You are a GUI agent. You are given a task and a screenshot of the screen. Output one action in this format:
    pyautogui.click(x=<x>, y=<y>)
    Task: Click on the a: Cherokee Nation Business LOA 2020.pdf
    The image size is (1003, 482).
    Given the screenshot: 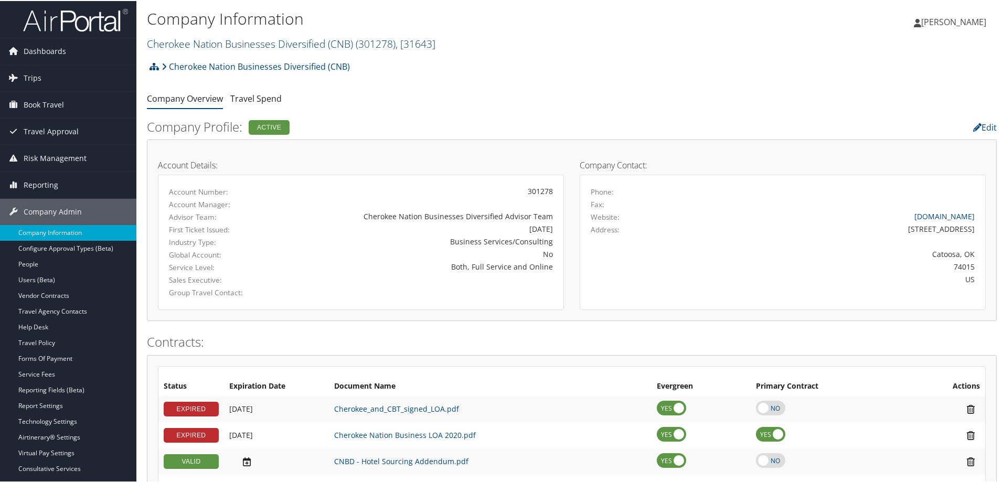 What is the action you would take?
    pyautogui.click(x=405, y=434)
    